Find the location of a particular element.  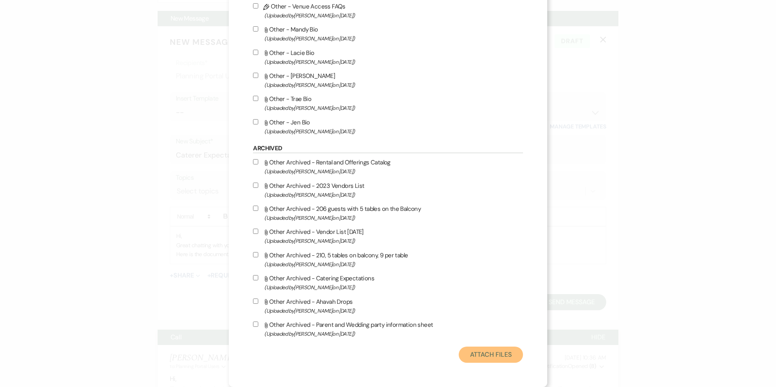

label: Other Archived - 206 guests with 5 tables on the Balcony is located at coordinates (388, 213).